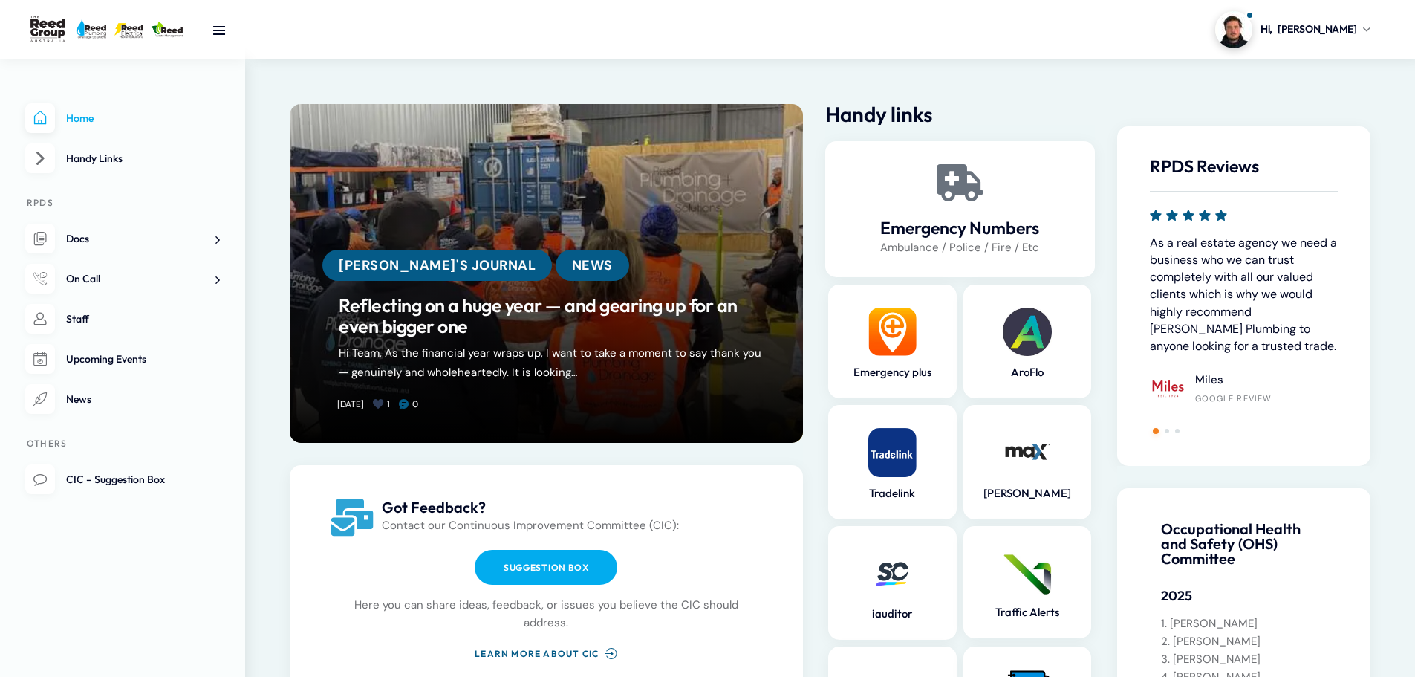 This screenshot has height=677, width=1415. Describe the element at coordinates (1266, 29) in the screenshot. I see `span: Hi,` at that location.